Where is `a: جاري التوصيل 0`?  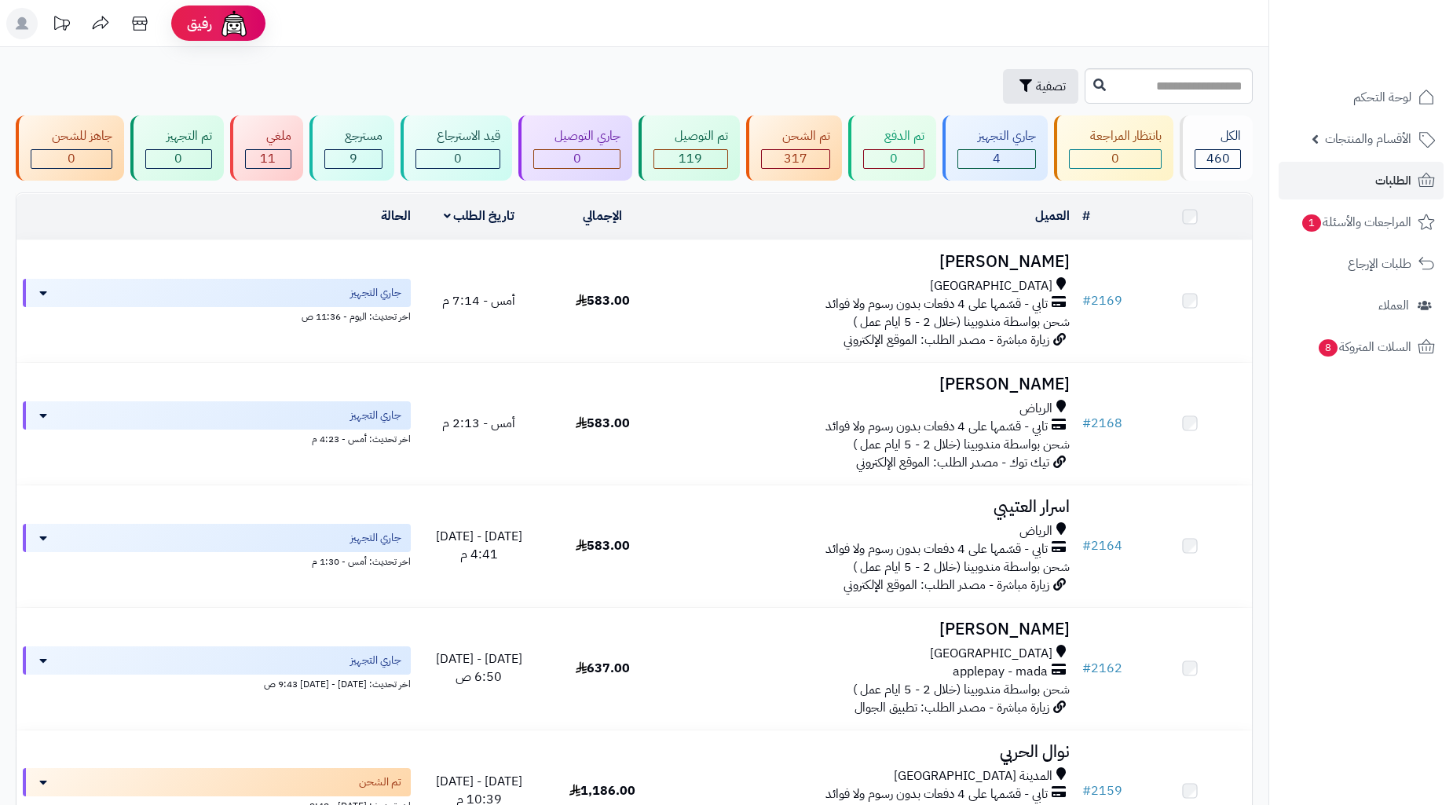 a: جاري التوصيل 0 is located at coordinates (575, 148).